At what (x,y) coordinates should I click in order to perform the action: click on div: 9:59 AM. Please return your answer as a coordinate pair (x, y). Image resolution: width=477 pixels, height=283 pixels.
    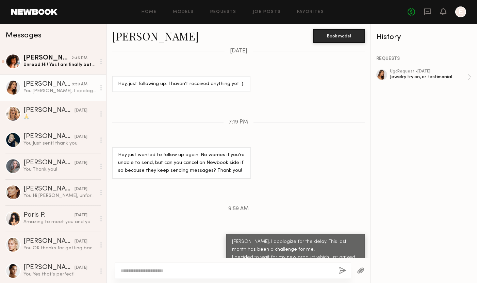
    Looking at the image, I should click on (80, 84).